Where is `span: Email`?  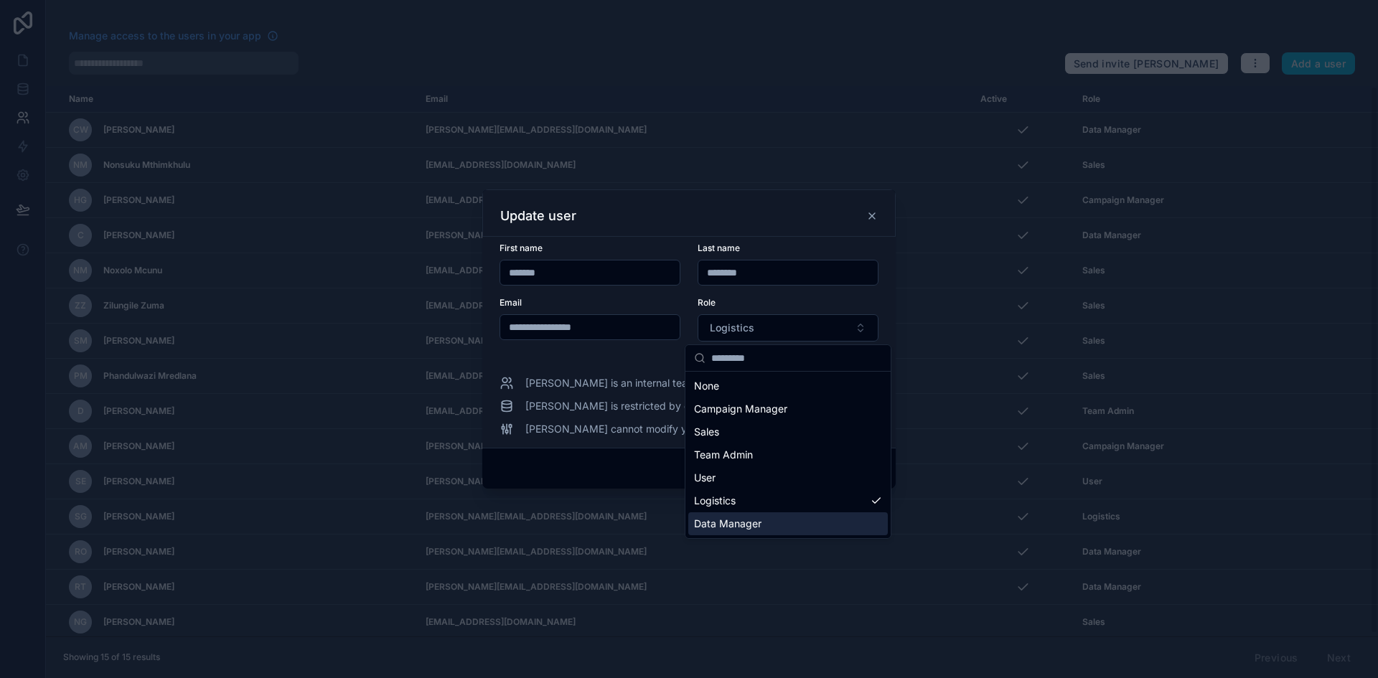 span: Email is located at coordinates (510, 302).